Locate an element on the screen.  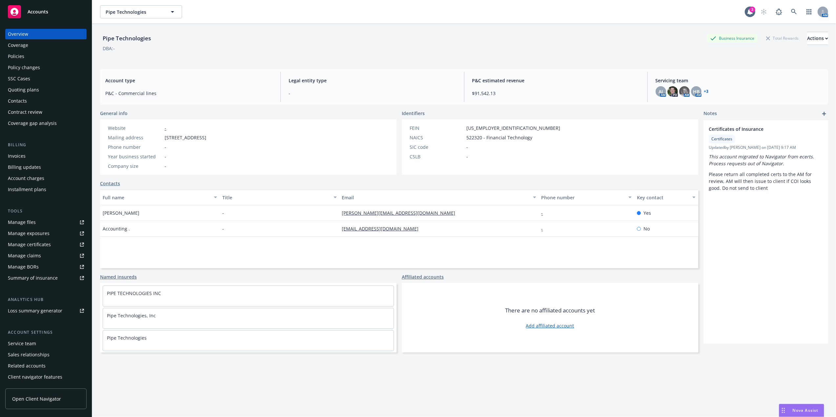
div: Contract review is located at coordinates (25, 112).